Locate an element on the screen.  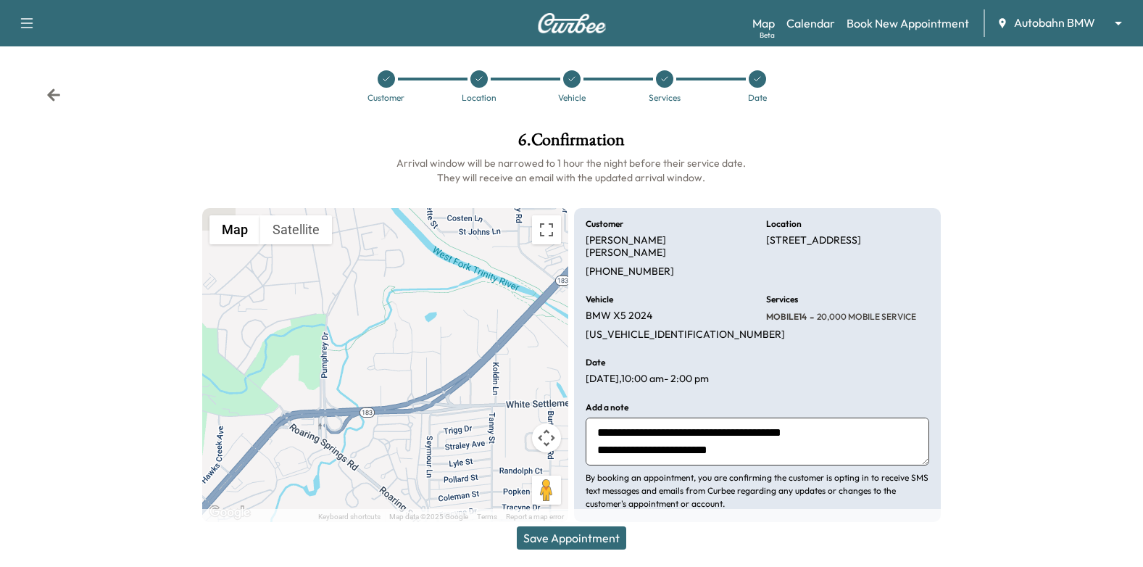
div: Vehicle is located at coordinates (572, 98).